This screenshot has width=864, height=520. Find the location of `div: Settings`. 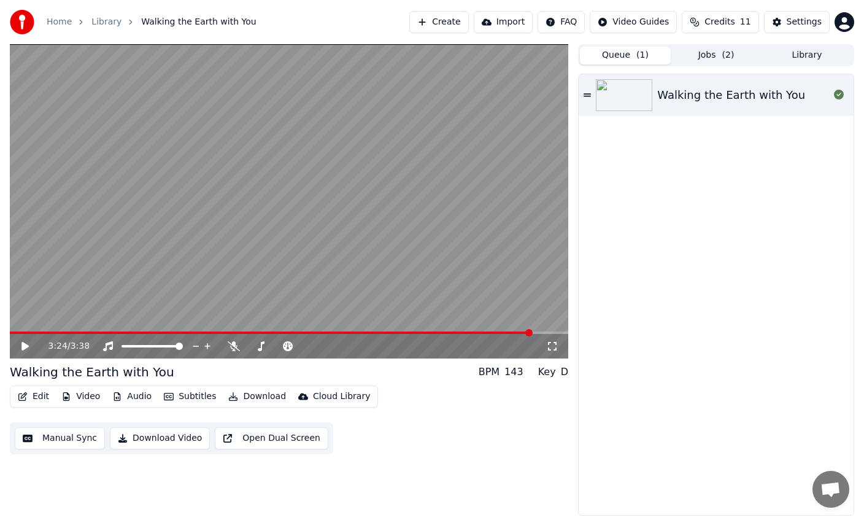

div: Settings is located at coordinates (804, 22).